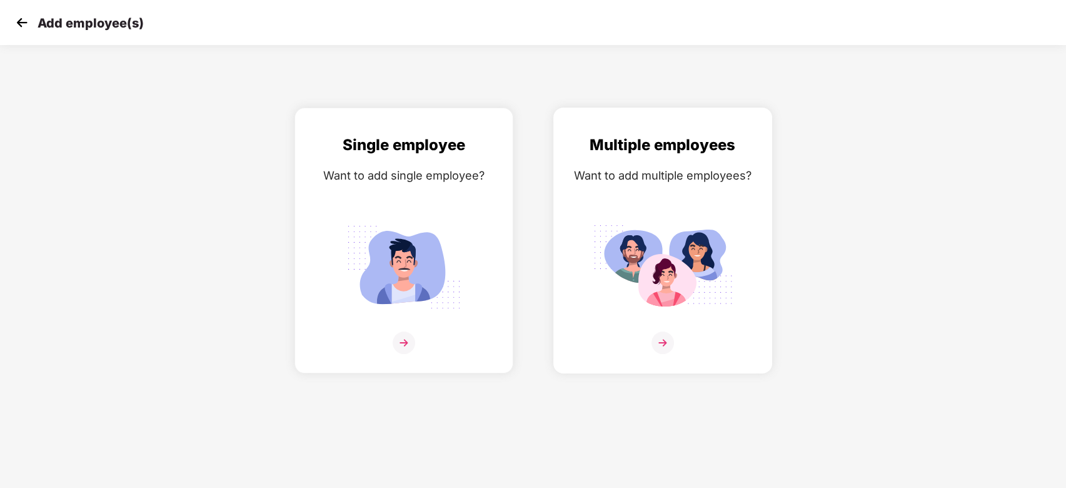  Describe the element at coordinates (663, 267) in the screenshot. I see `img: svg+xml;base64,PHN2ZyB4bWxucz0iaHR0cDovL3d3dy53My5vcmcvMjAwMC9zdmciIGlkPSJNdWx0aXBsZV9lbXBsb3llZS...` at that location.